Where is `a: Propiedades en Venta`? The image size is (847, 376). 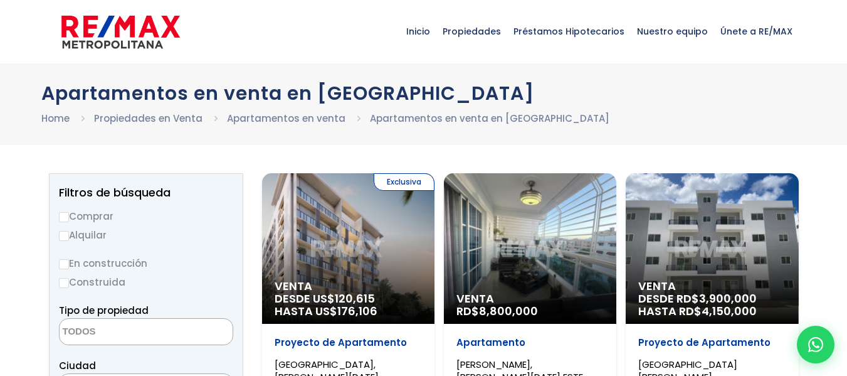
a: Propiedades en Venta is located at coordinates (148, 118).